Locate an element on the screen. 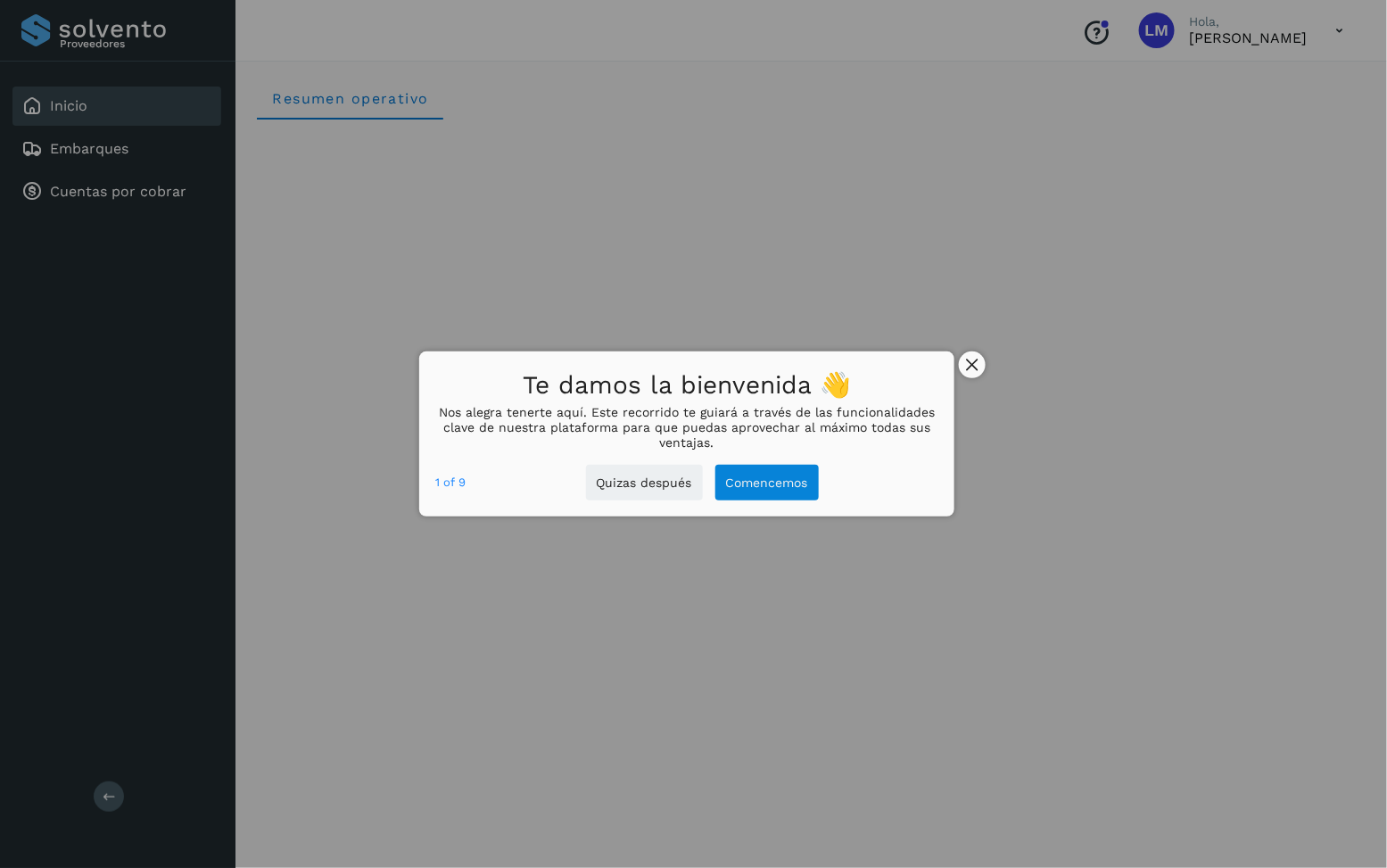 This screenshot has width=1387, height=868. h1: Te damos la bienvenida 👋 is located at coordinates (687, 386).